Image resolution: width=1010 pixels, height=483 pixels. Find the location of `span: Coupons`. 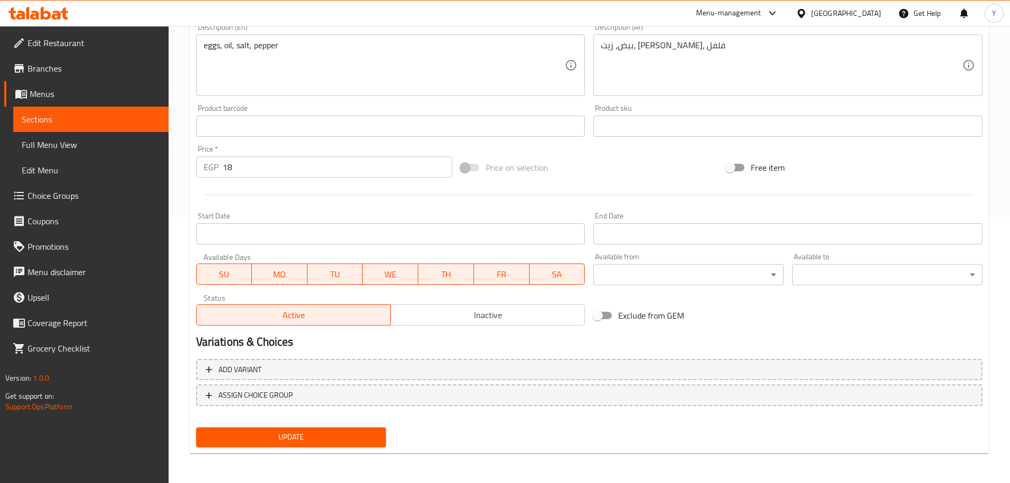

span: Coupons is located at coordinates (94, 221).